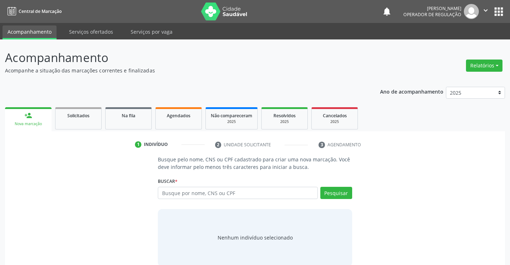  I want to click on button: Pesquisar, so click(336, 193).